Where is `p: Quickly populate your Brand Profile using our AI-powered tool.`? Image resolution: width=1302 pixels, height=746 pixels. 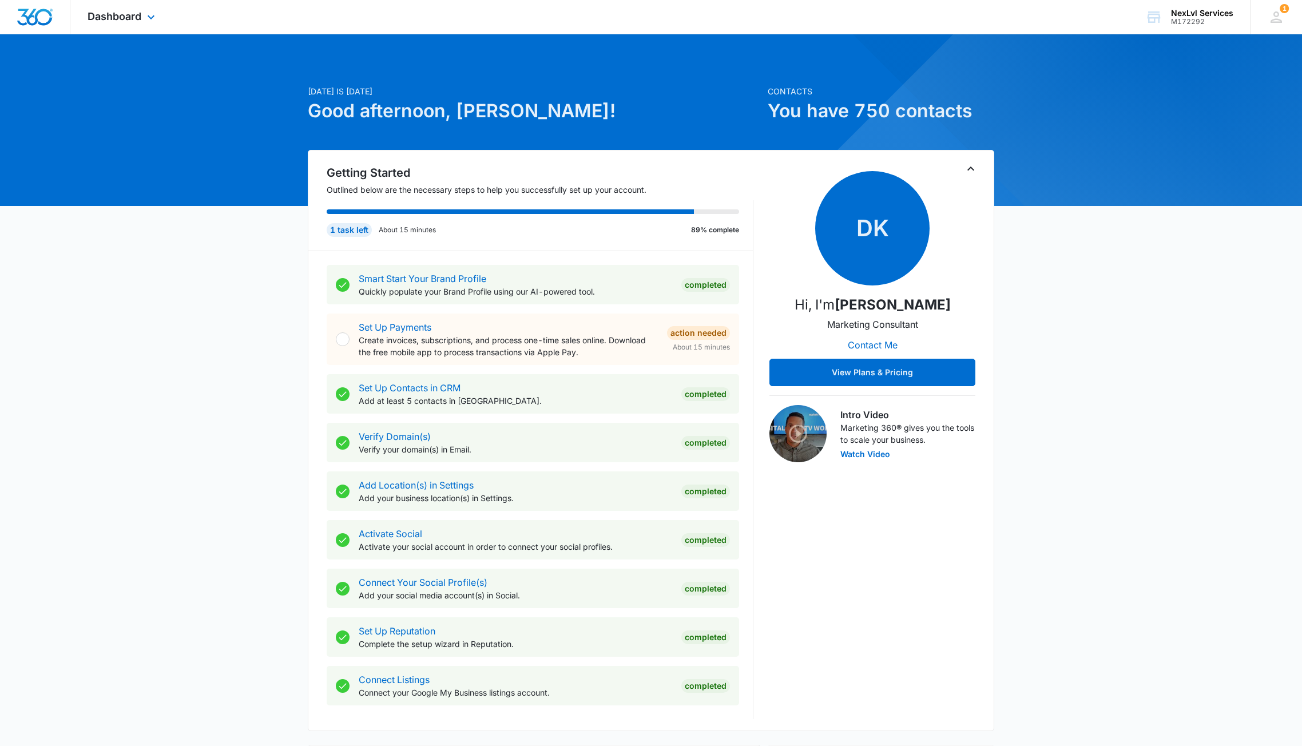 p: Quickly populate your Brand Profile using our AI-powered tool. is located at coordinates (516, 291).